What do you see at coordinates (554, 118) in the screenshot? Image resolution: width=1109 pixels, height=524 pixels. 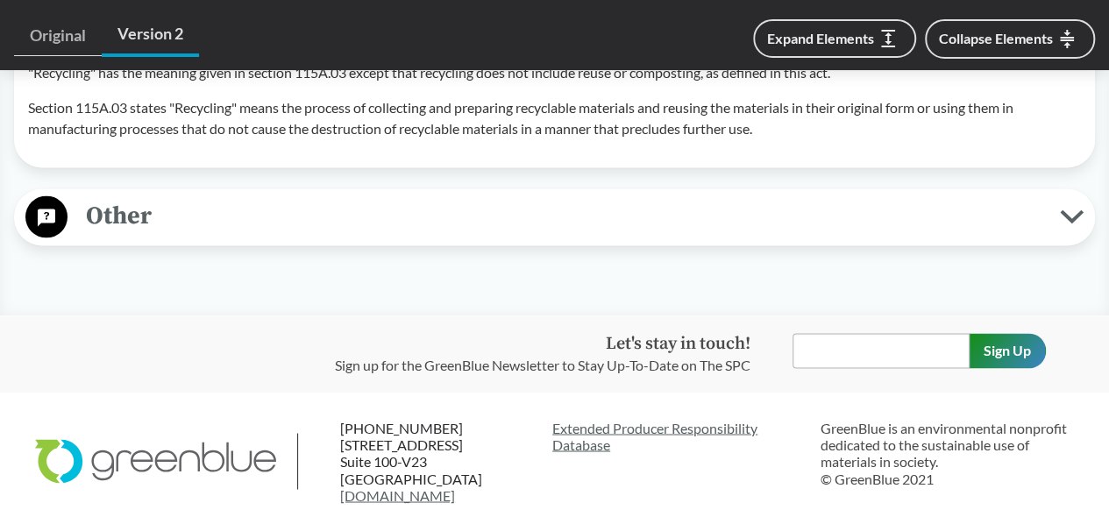 I see `p: Section 115A.03 states "Recycling" means the process of collecting and preparing recyclable mater...` at bounding box center [554, 118].